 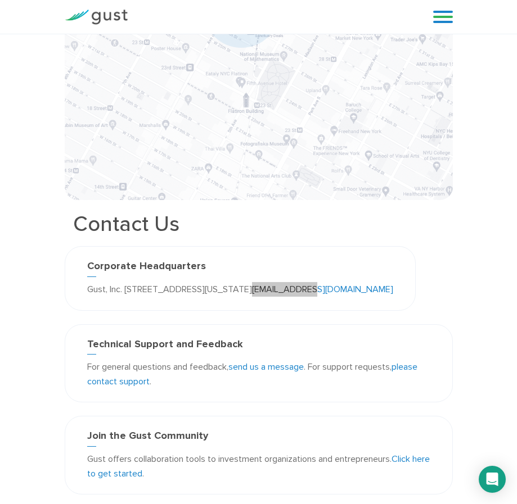 What do you see at coordinates (252, 374) in the screenshot?
I see `a: please contact support` at bounding box center [252, 374].